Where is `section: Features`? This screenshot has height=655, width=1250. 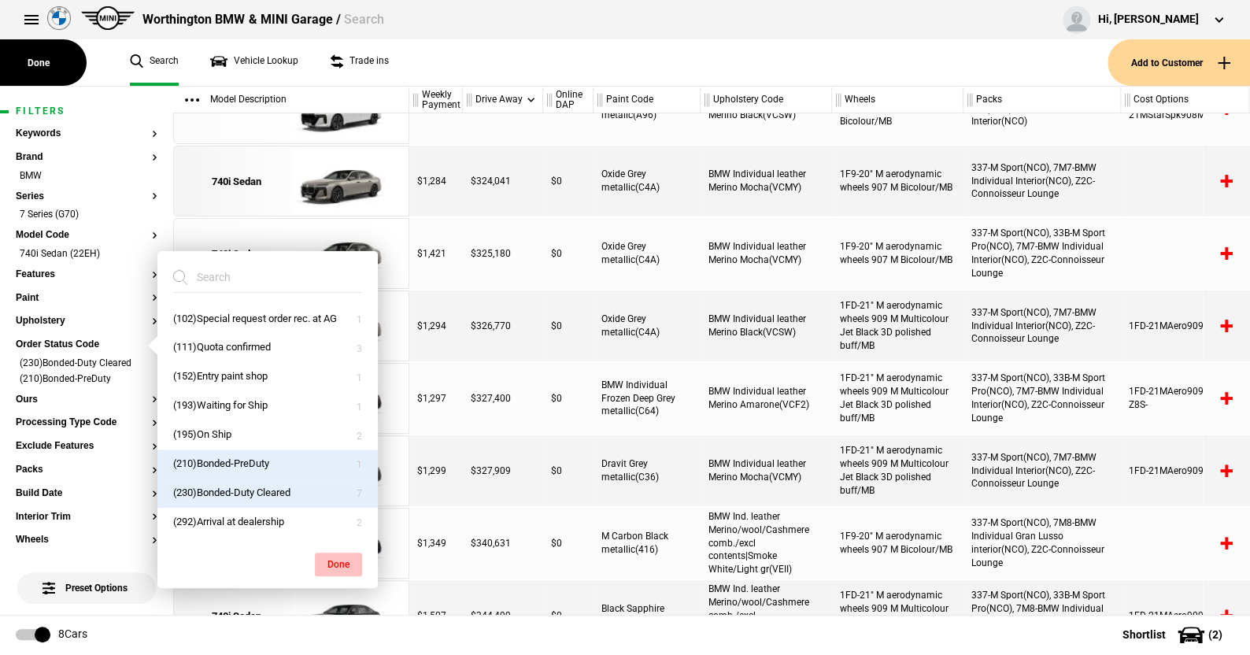
section: Features is located at coordinates (87, 281).